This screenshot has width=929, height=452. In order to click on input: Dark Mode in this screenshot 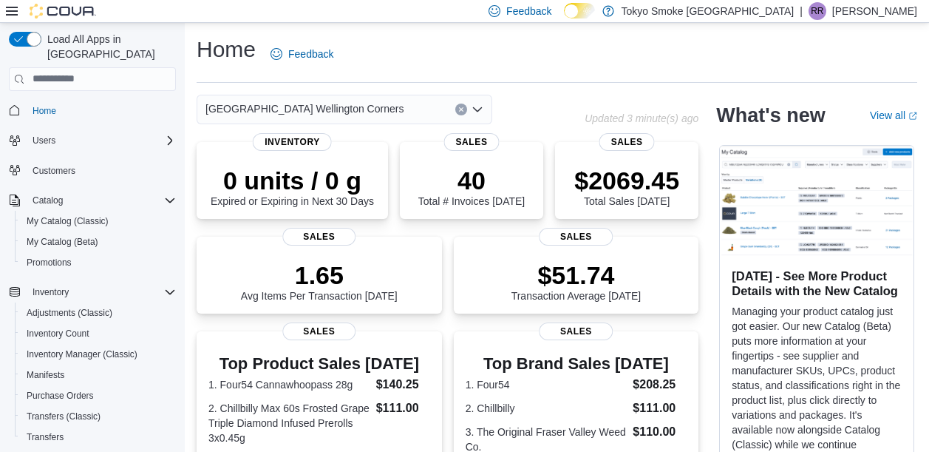, I will do `click(580, 10)`.